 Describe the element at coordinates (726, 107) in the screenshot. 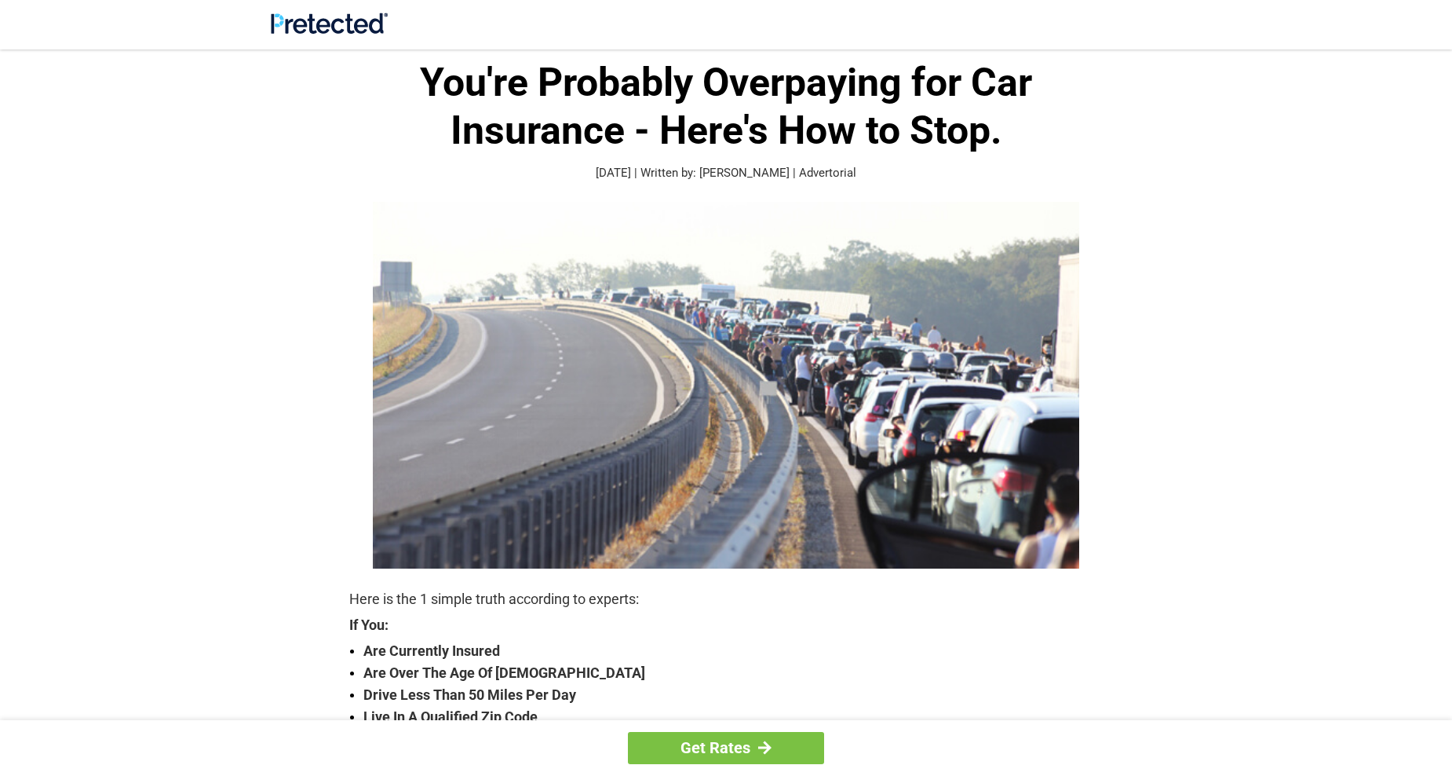

I see `h1: You're Probably Overpaying for Car Insurance - Here's How to Stop.` at that location.